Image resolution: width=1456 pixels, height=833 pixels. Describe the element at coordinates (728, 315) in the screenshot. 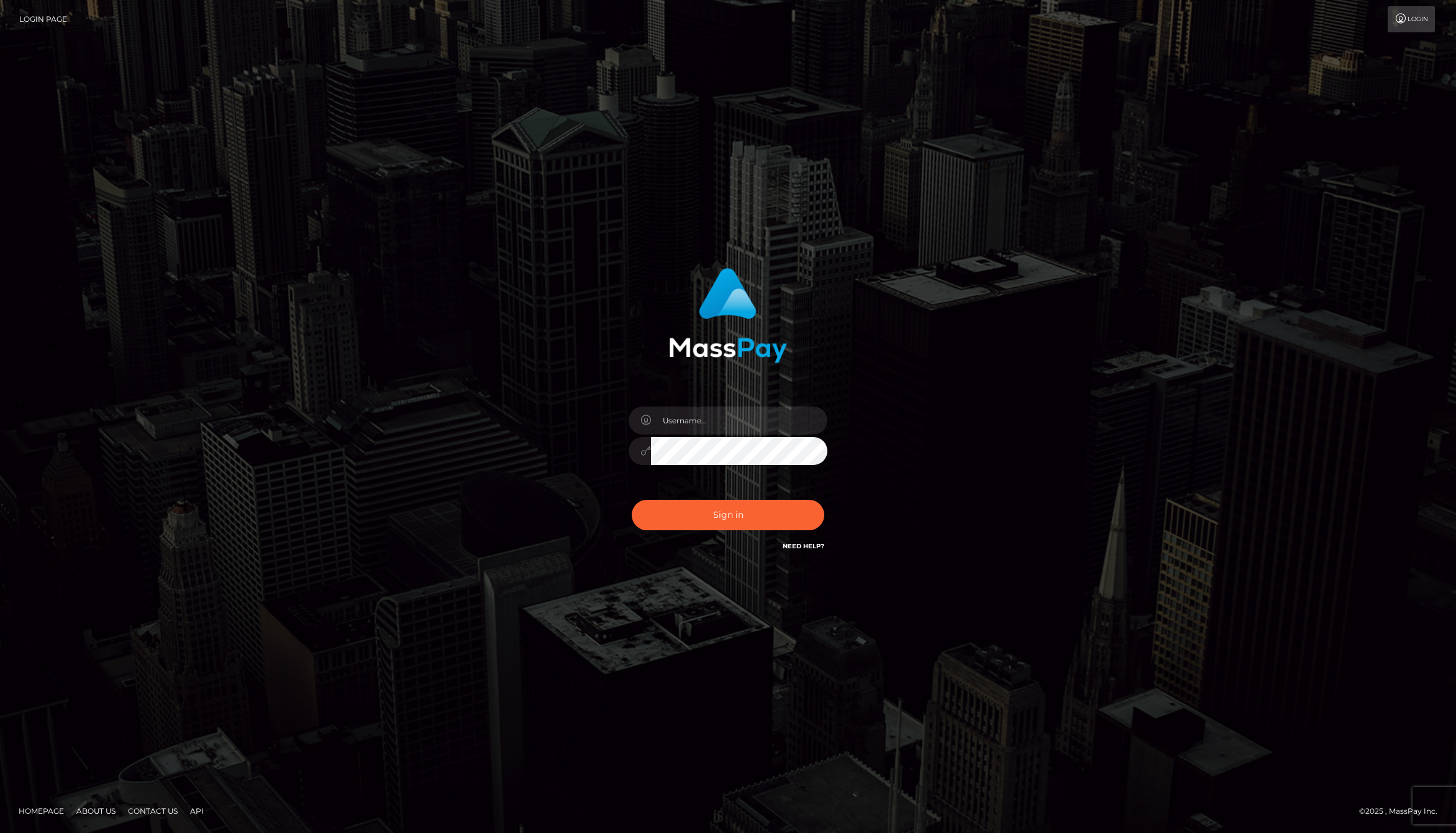

I see `img: MassPay Login` at that location.